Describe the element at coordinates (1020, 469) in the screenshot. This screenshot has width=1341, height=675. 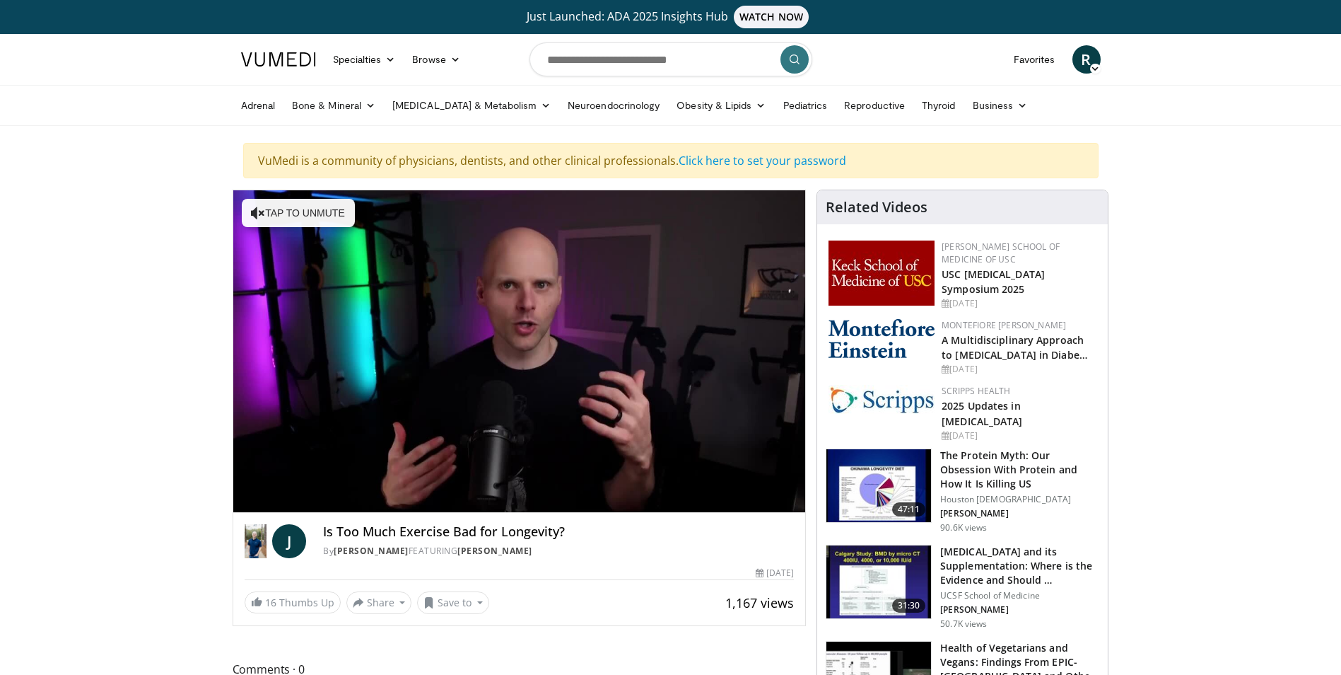
I see `h3: The Protein Myth: Our Obsession With Protein and How It Is Killing US` at that location.